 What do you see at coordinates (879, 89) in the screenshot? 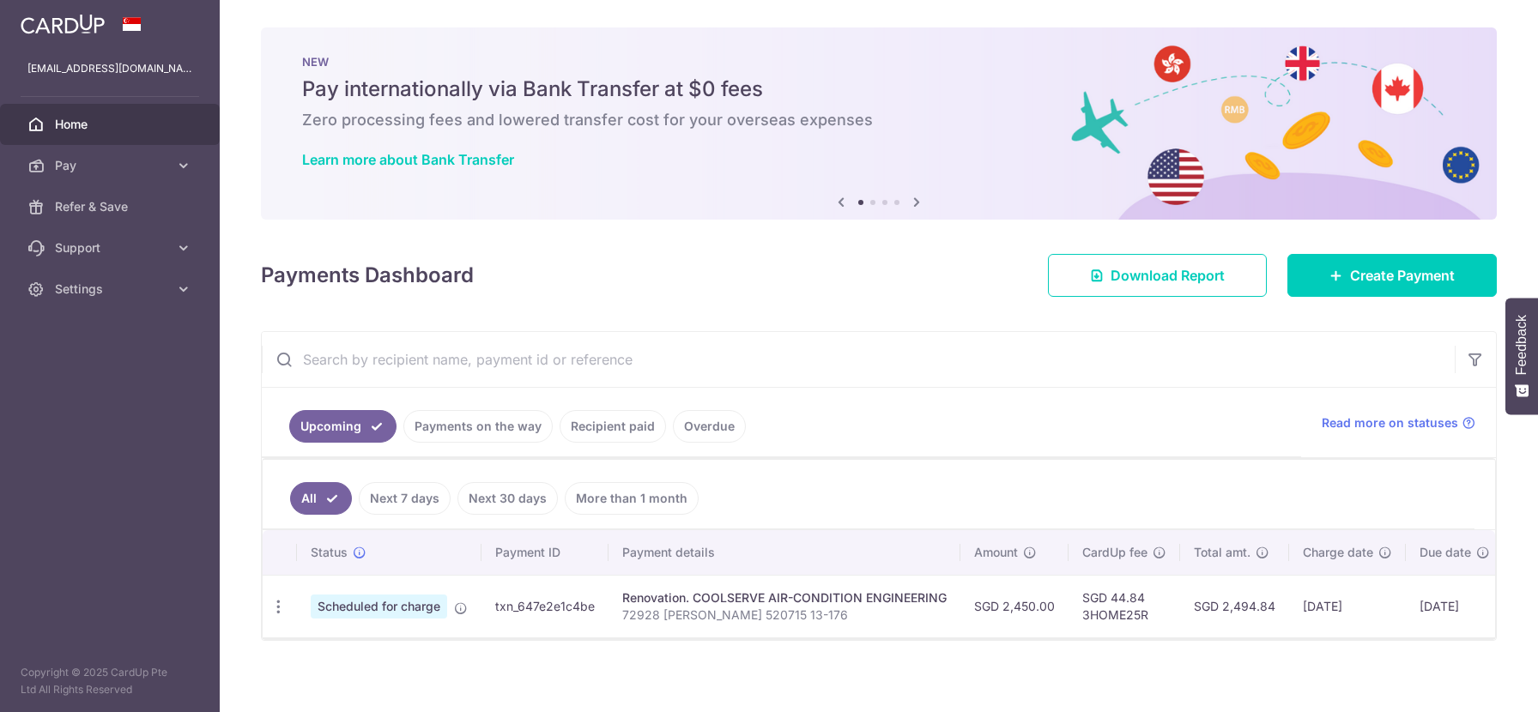
I see `h5: Pay internationally via Bank Transfer at $0 fees` at bounding box center [879, 89].